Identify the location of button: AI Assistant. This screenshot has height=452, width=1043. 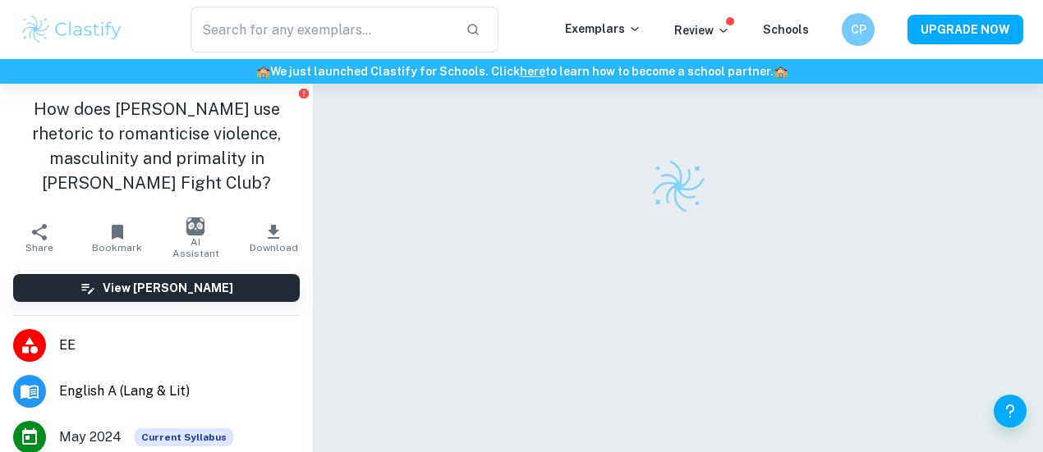
(195, 238).